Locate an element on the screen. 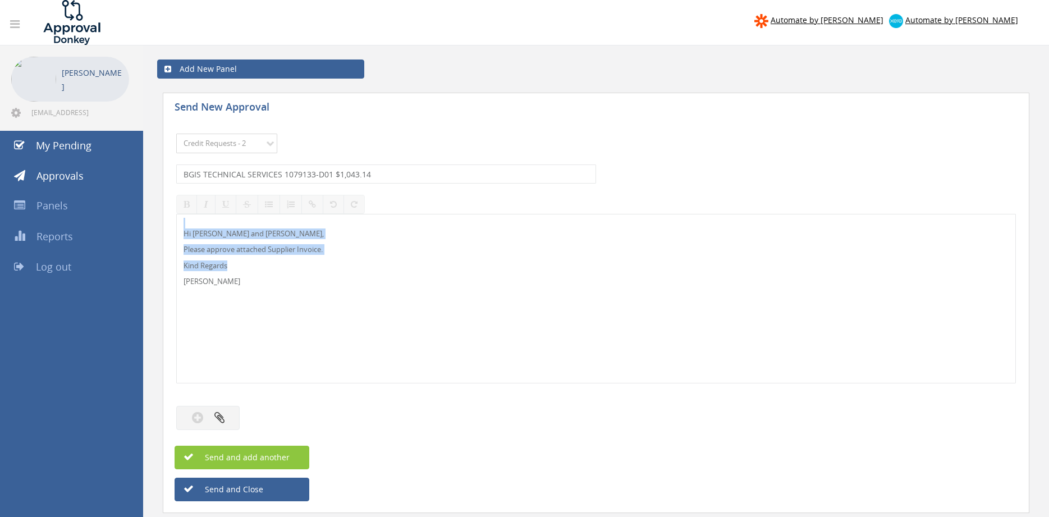 The width and height of the screenshot is (1049, 517). button: Strikethrough is located at coordinates (247, 204).